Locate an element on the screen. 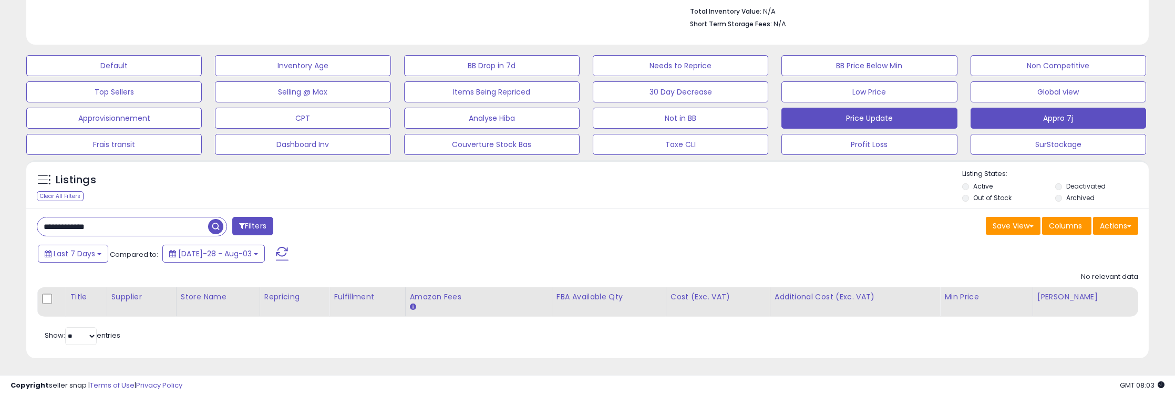 The image size is (1175, 396). b: Total Inventory Value: is located at coordinates (726, 11).